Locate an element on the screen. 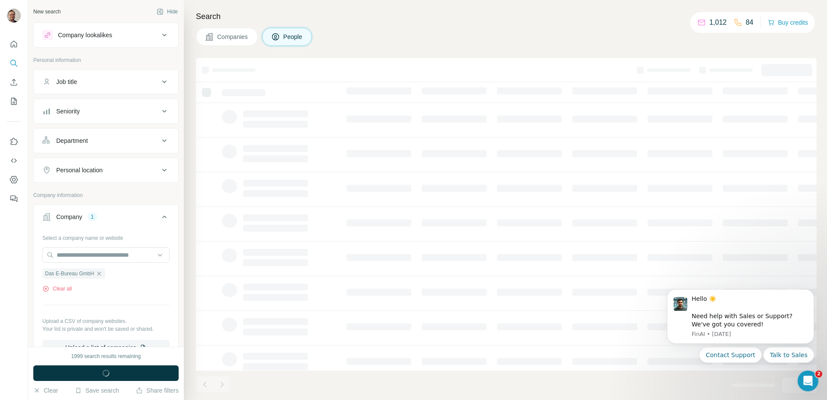 This screenshot has width=827, height=400. button: Job title is located at coordinates (106, 82).